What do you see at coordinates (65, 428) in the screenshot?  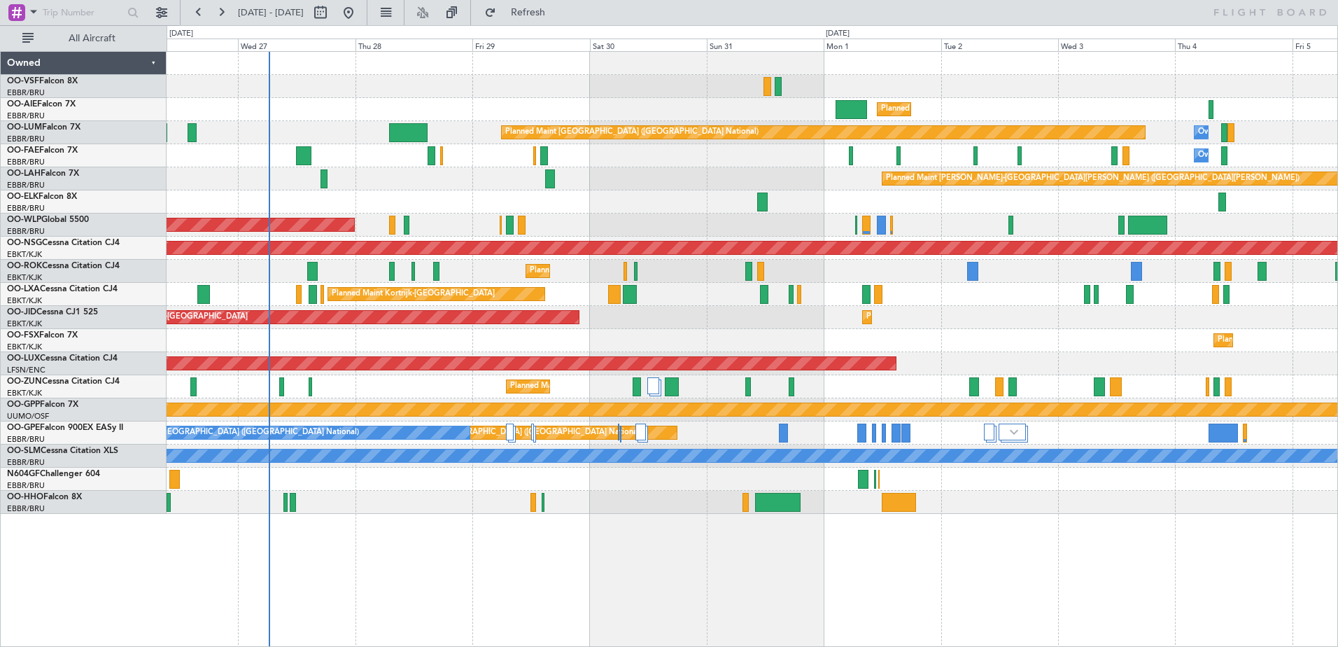 I see `a: OO-GPEFalcon 900EX EASy II` at bounding box center [65, 428].